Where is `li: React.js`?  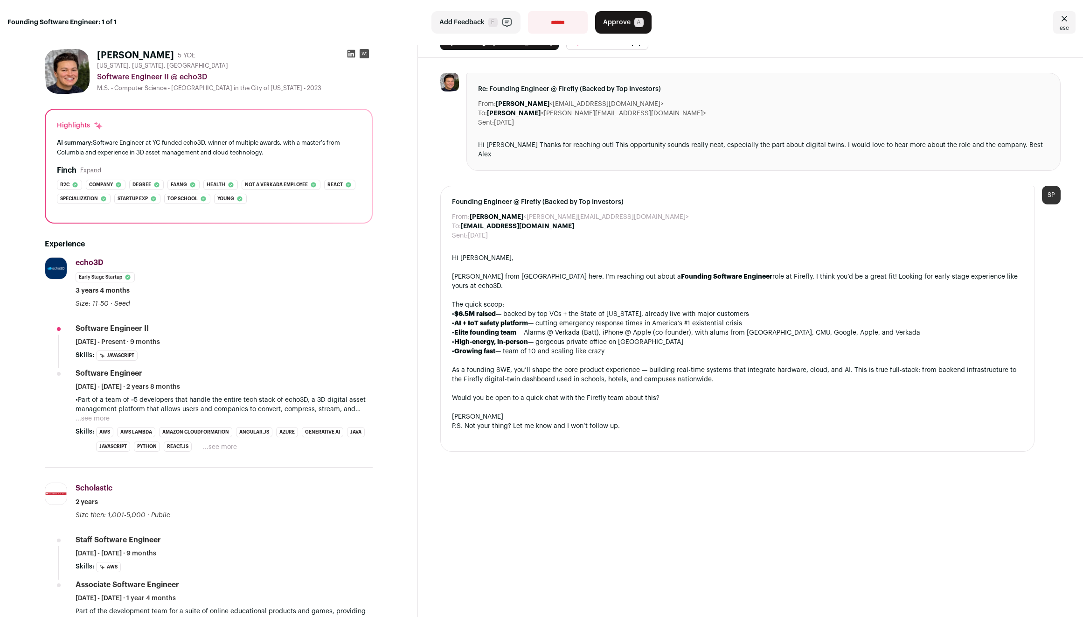 li: React.js is located at coordinates (178, 446).